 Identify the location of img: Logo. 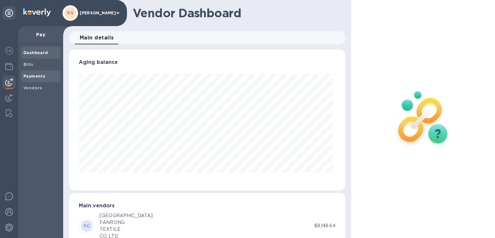
(37, 12).